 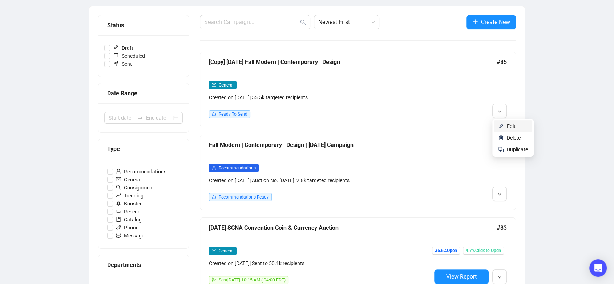 What do you see at coordinates (502, 227) in the screenshot?
I see `span: #83` at bounding box center [502, 227].